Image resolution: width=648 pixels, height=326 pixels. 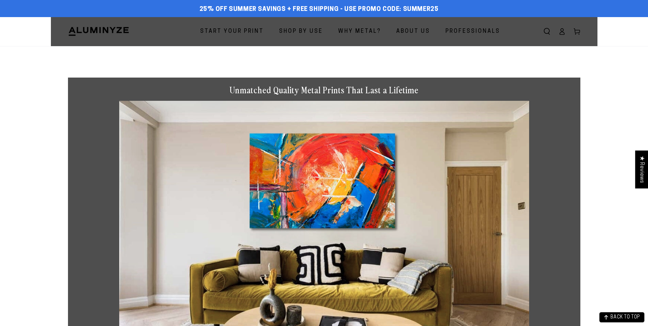 I want to click on a: Why Metal?, so click(x=359, y=31).